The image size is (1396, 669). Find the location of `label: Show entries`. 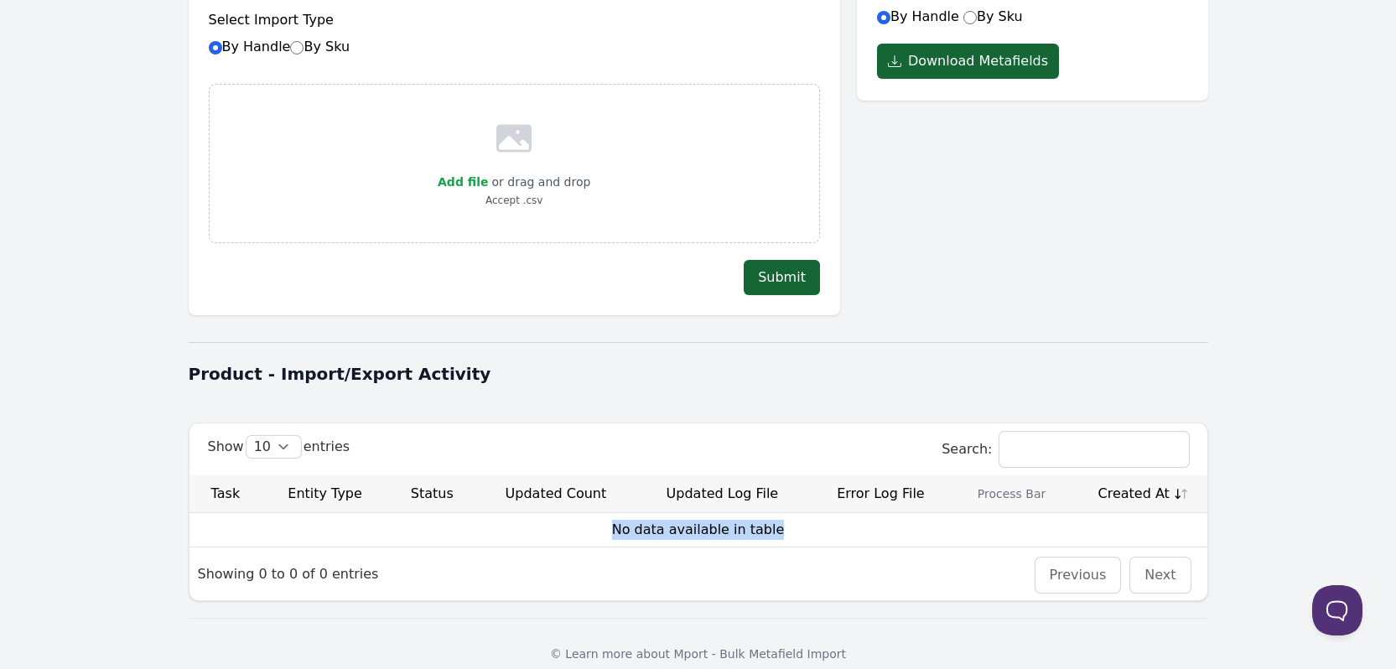

label: Show entries is located at coordinates (279, 446).